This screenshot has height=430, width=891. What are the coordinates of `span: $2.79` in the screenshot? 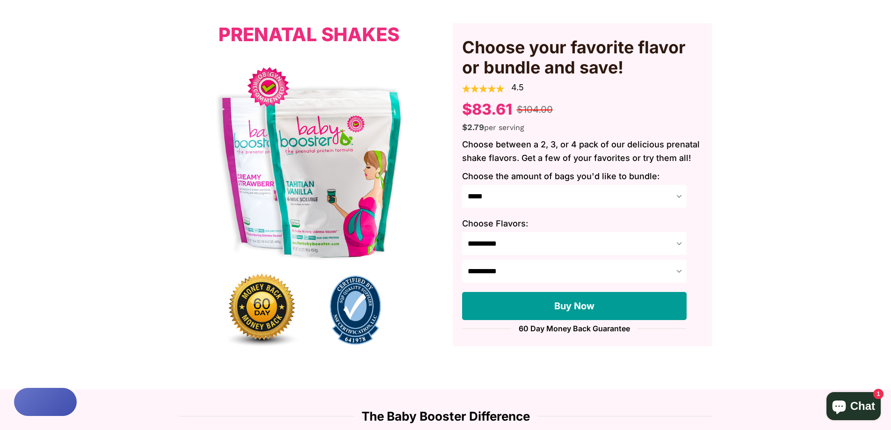 It's located at (473, 127).